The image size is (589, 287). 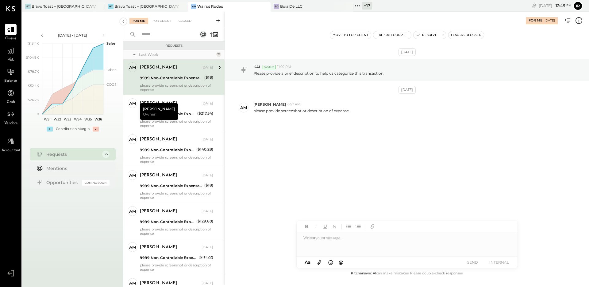 What do you see at coordinates (162, 21) in the screenshot?
I see `div: For Client` at bounding box center [162, 21].